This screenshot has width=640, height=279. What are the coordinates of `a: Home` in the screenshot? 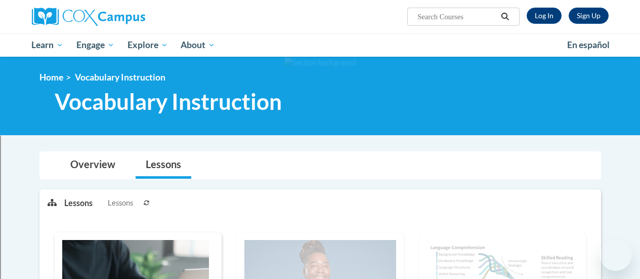 It's located at (51, 77).